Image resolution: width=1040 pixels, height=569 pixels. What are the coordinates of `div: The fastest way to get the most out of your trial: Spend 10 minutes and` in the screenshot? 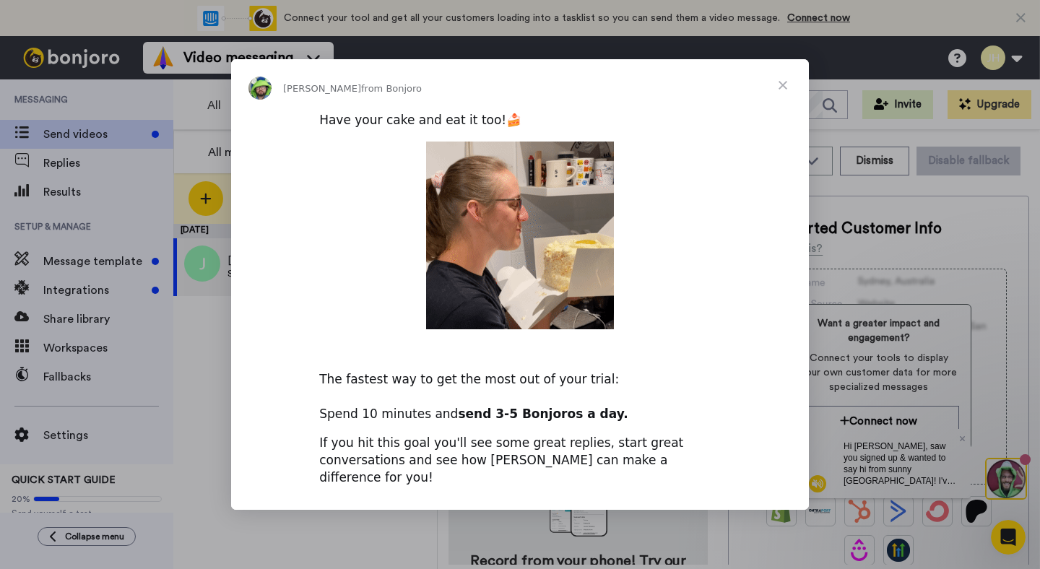 It's located at (520, 388).